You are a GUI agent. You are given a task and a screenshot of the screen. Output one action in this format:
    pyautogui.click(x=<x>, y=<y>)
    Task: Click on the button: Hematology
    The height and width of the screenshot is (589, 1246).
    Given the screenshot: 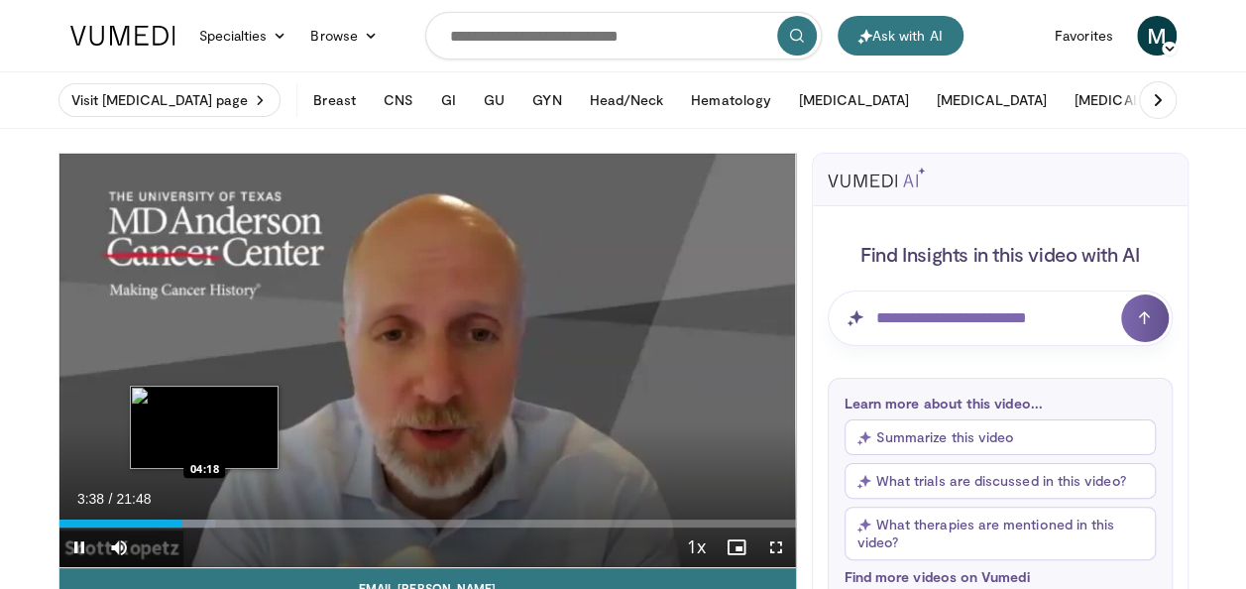 What is the action you would take?
    pyautogui.click(x=731, y=100)
    